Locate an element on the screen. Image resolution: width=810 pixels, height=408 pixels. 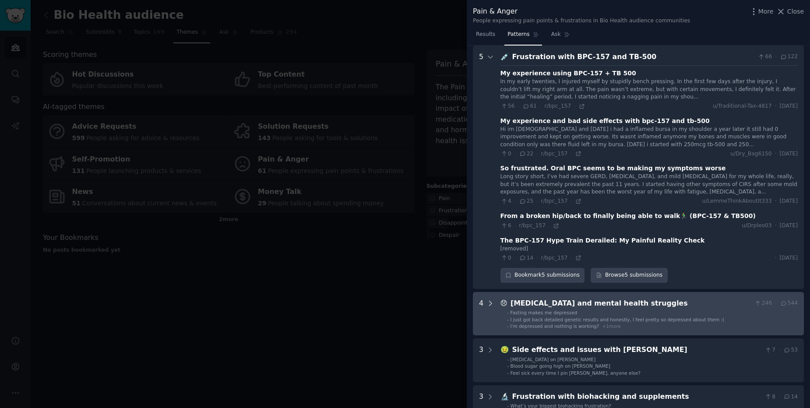
a: Patterns is located at coordinates (523, 36).